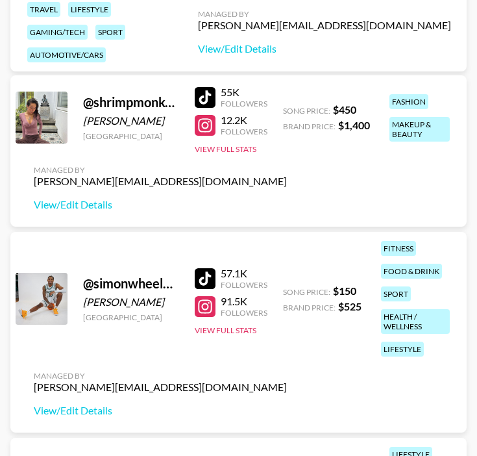  What do you see at coordinates (244, 273) in the screenshot?
I see `div: 57.1K` at bounding box center [244, 273].